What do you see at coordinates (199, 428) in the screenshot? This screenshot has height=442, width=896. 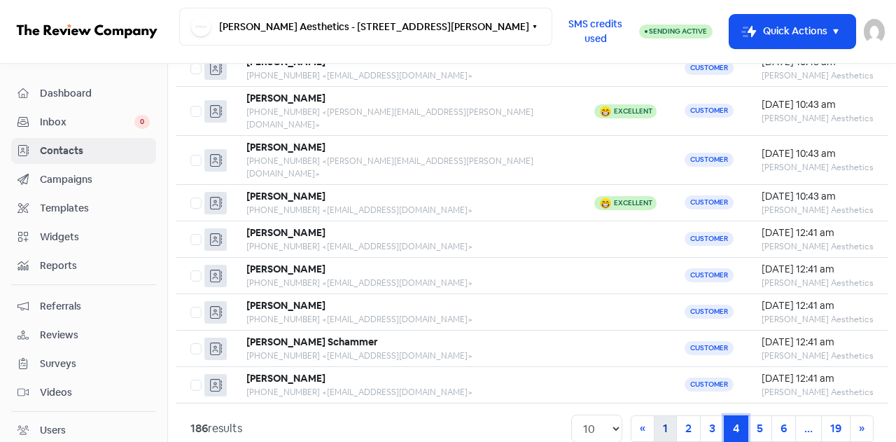 I see `strong: 186` at bounding box center [199, 428].